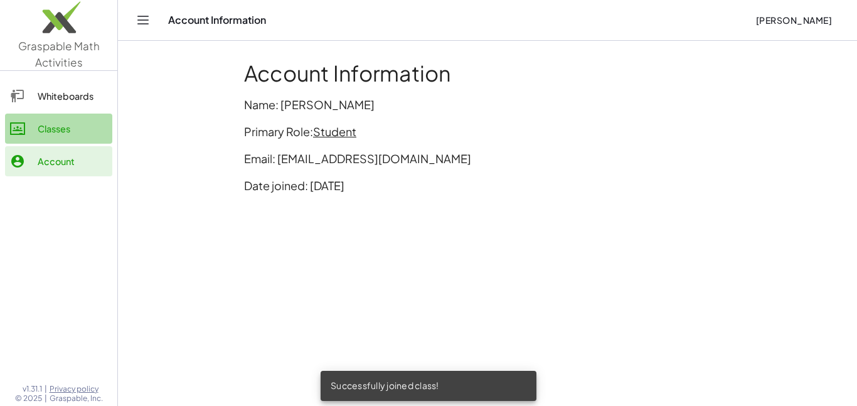 This screenshot has height=406, width=857. I want to click on span: Graspable Math Activities, so click(59, 54).